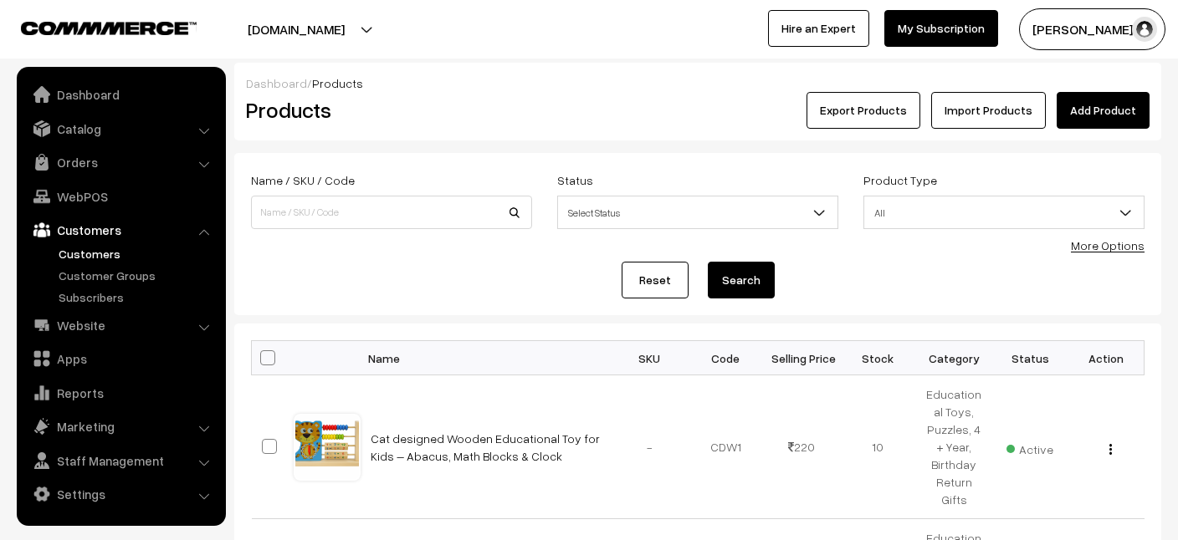 The width and height of the screenshot is (1178, 540). I want to click on a: Reports, so click(120, 393).